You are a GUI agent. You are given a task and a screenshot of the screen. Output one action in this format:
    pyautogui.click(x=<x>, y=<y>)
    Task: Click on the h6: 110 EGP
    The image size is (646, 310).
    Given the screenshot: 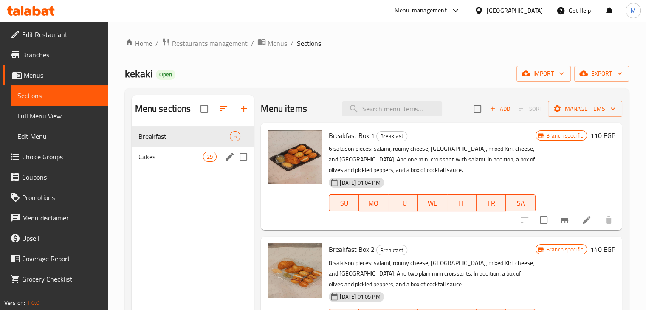 What is the action you would take?
    pyautogui.click(x=602, y=135)
    